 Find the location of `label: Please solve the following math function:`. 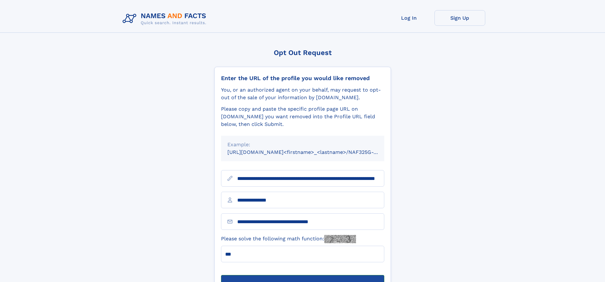

label: Please solve the following math function: is located at coordinates (288, 239).